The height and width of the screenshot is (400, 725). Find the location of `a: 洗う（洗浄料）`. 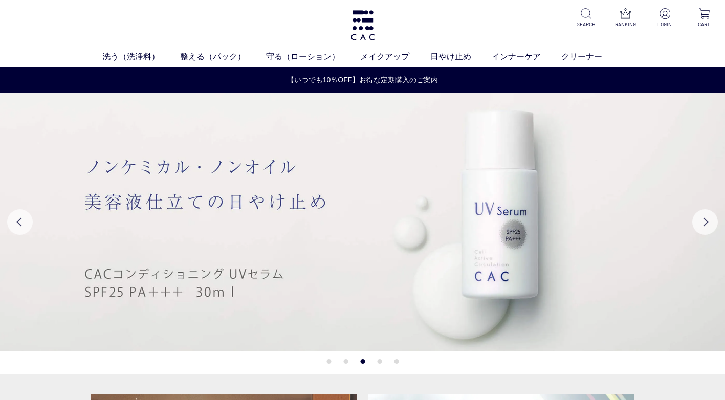

a: 洗う（洗浄料） is located at coordinates (141, 57).